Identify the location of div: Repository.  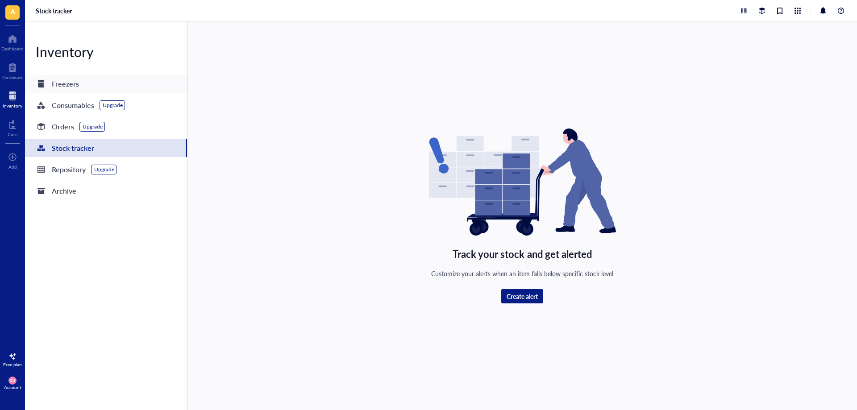
(69, 170).